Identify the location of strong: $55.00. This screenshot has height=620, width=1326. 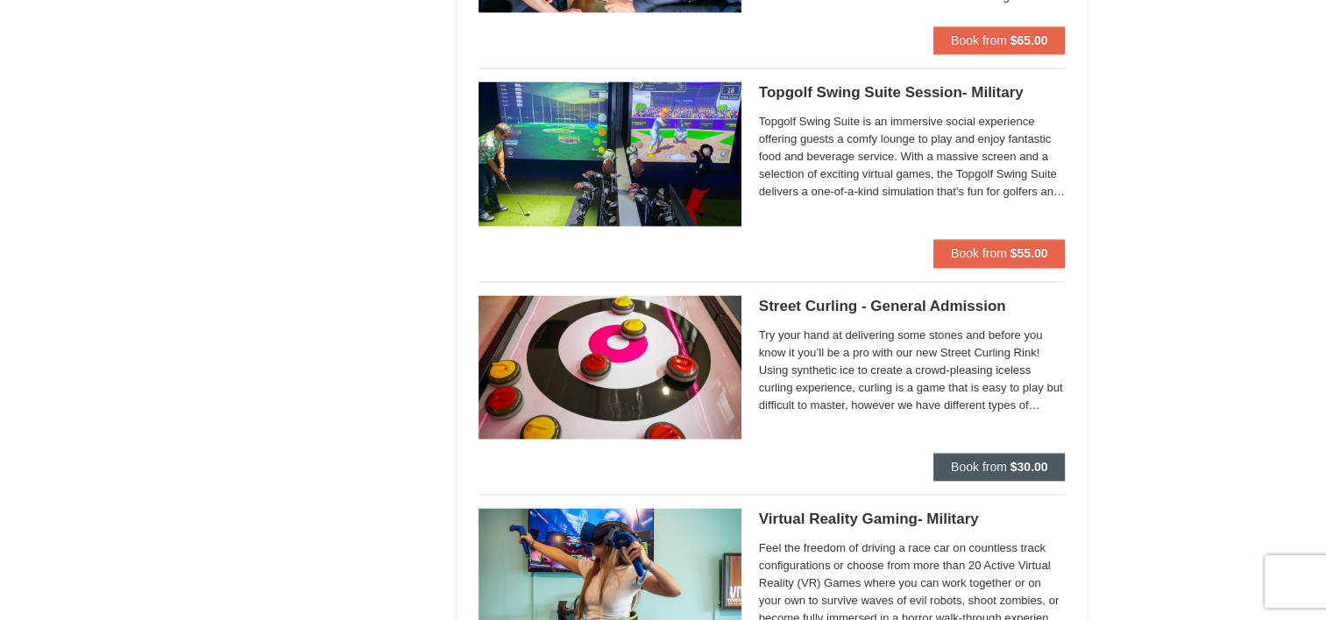
(1029, 253).